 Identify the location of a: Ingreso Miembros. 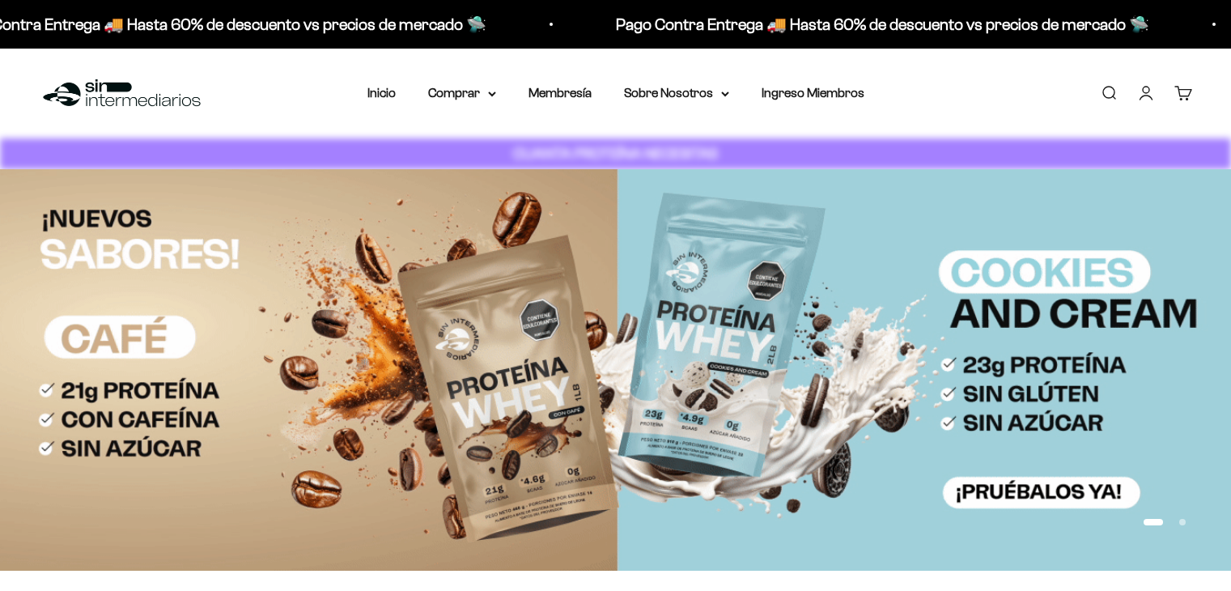
(813, 92).